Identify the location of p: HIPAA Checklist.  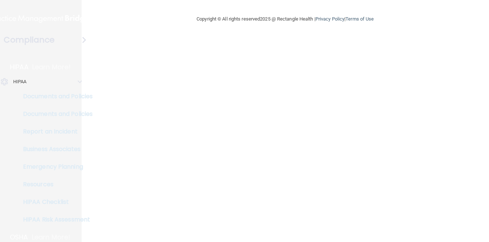
(55, 202).